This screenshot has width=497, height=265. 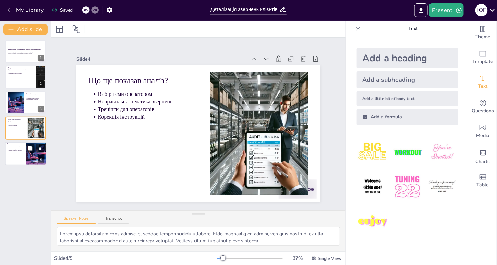 I want to click on span: Theme, so click(x=483, y=37).